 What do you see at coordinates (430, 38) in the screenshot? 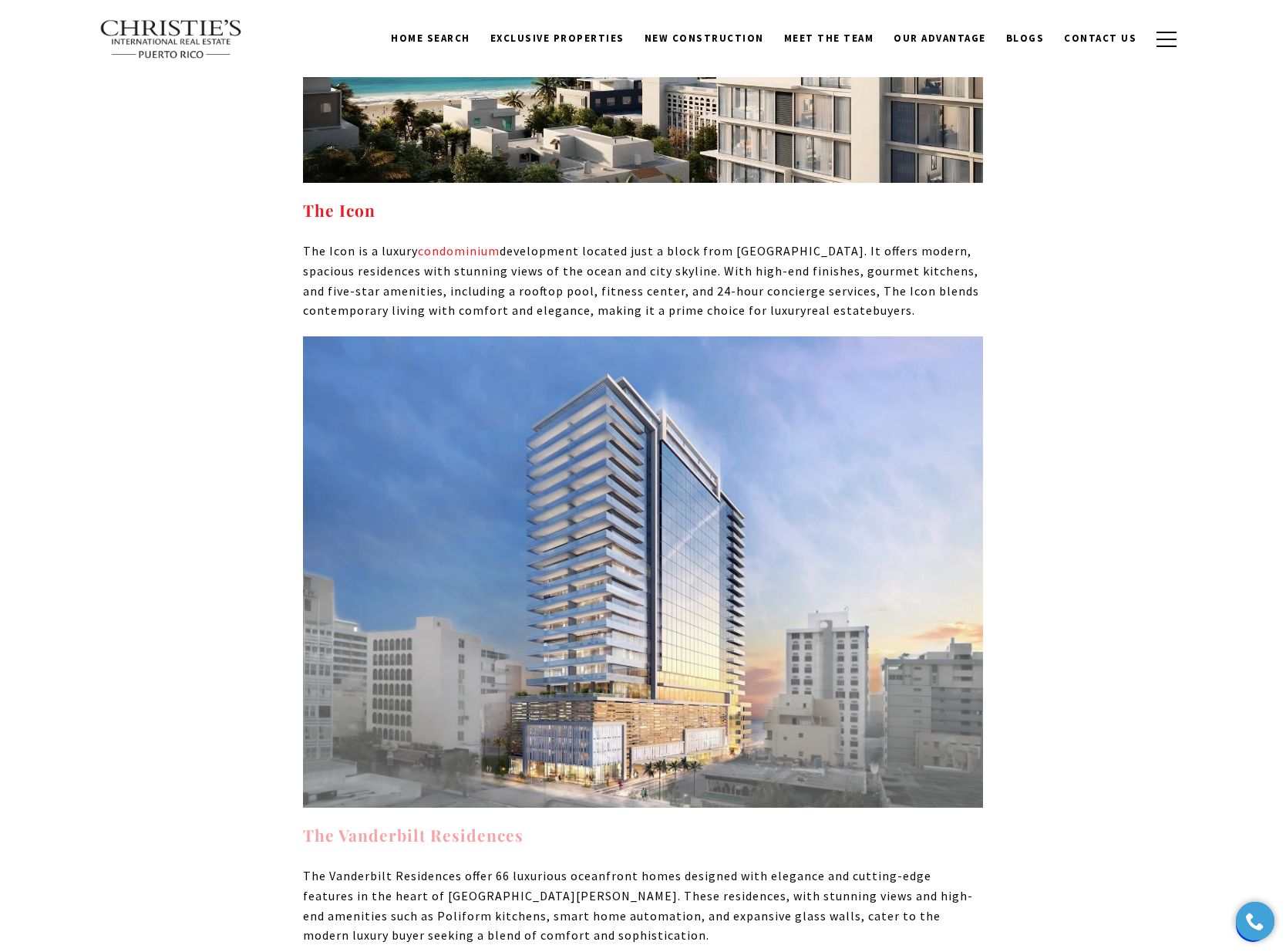
I see `a: Home Search` at bounding box center [430, 38].